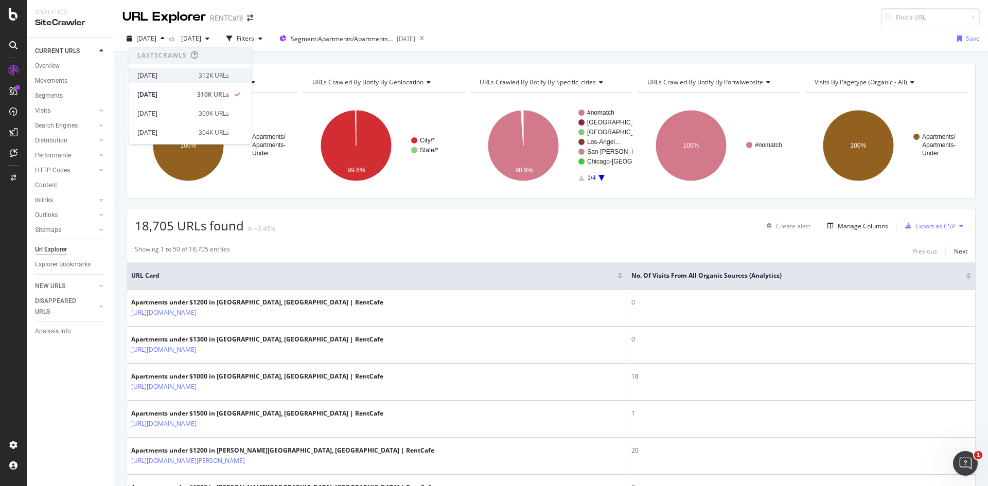  What do you see at coordinates (46, 215) in the screenshot?
I see `div: Outlinks` at bounding box center [46, 215].